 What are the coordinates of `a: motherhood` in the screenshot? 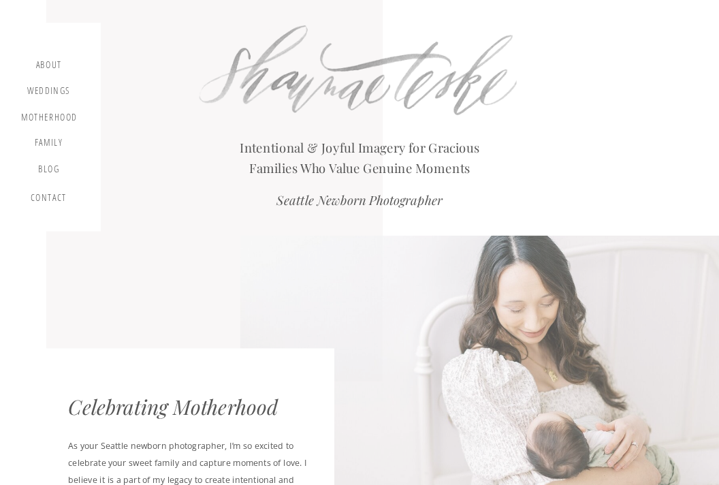 It's located at (49, 118).